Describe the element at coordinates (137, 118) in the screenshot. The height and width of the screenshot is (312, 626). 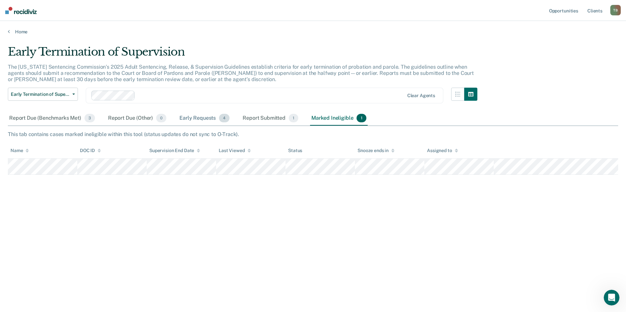
I see `div: Report Due (Other)0` at that location.